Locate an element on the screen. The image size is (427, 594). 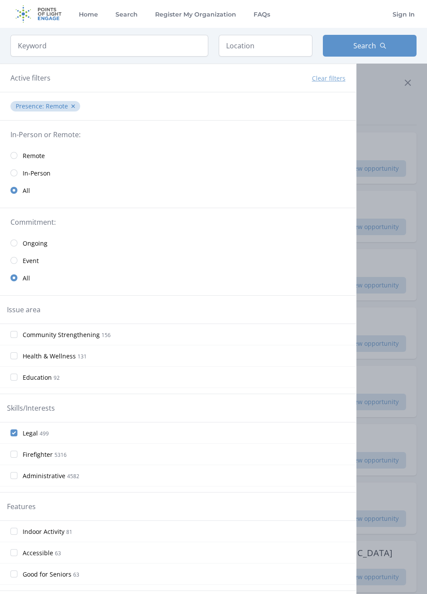
legend: Issue area is located at coordinates (24, 310).